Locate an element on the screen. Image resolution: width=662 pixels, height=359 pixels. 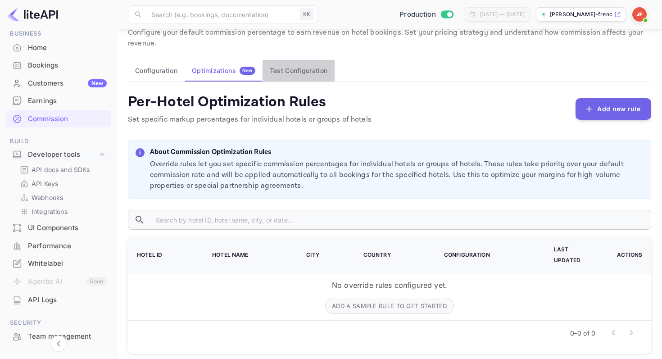
p: API Keys is located at coordinates (45, 183).